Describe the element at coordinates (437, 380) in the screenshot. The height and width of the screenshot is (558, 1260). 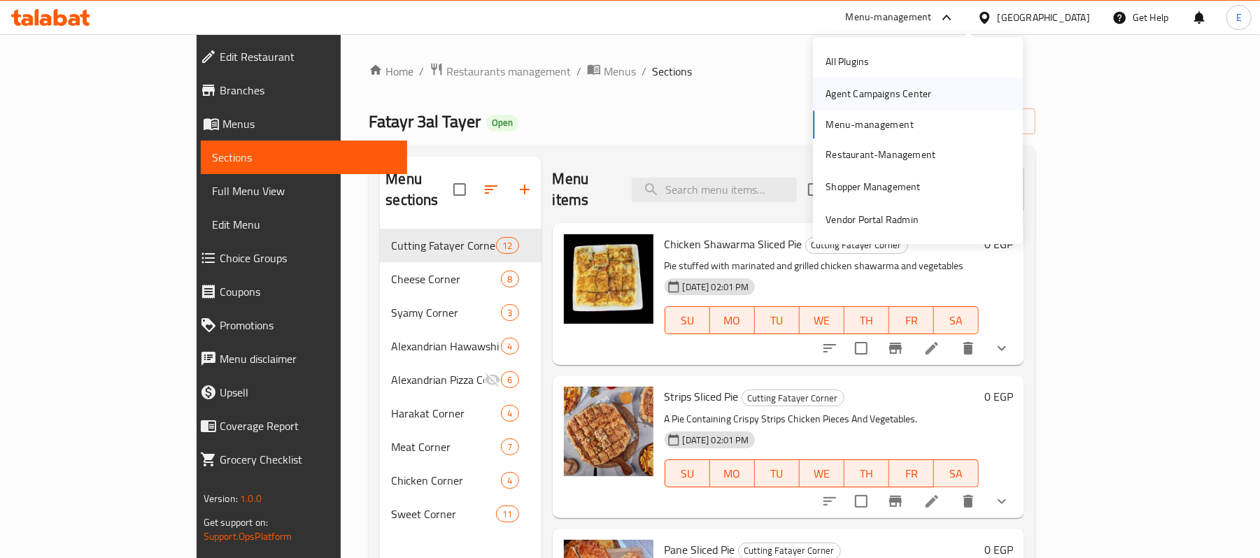
I see `div: Alexandrian Pizza Corner` at that location.